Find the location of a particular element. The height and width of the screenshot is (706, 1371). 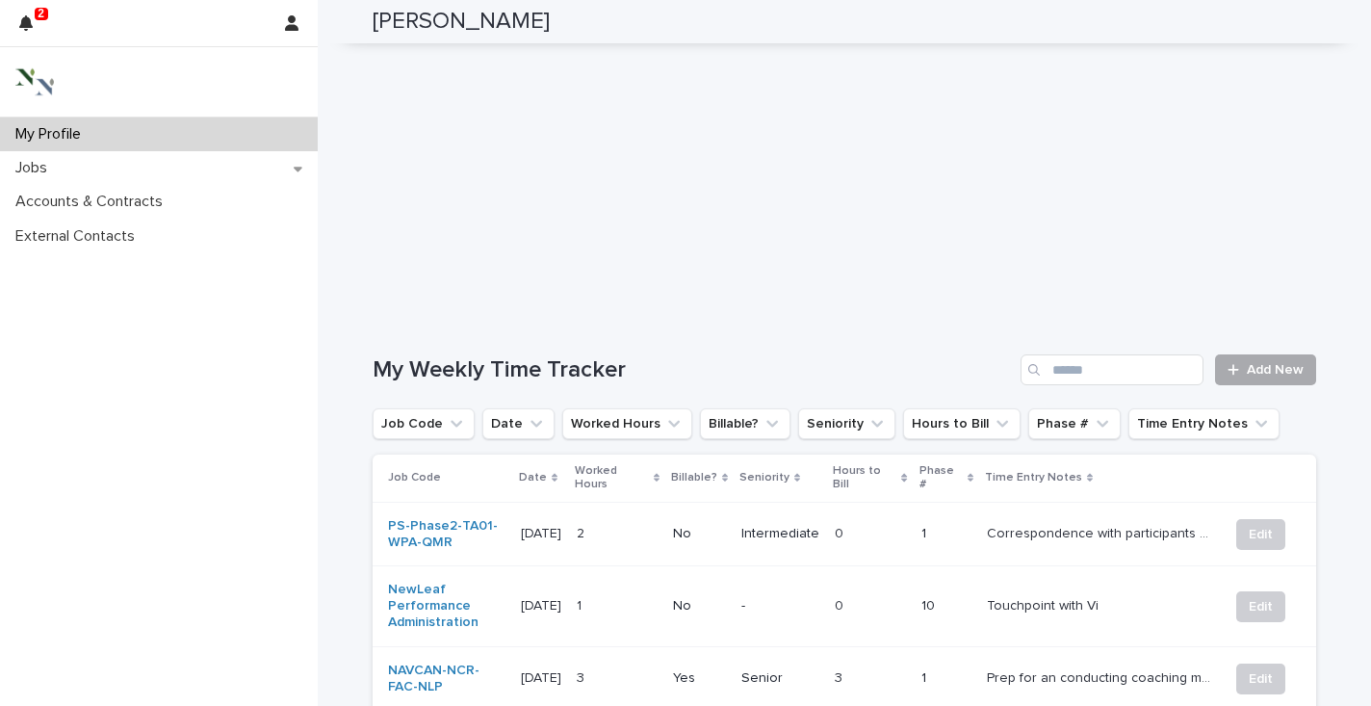

button: Job Code is located at coordinates (424, 424).